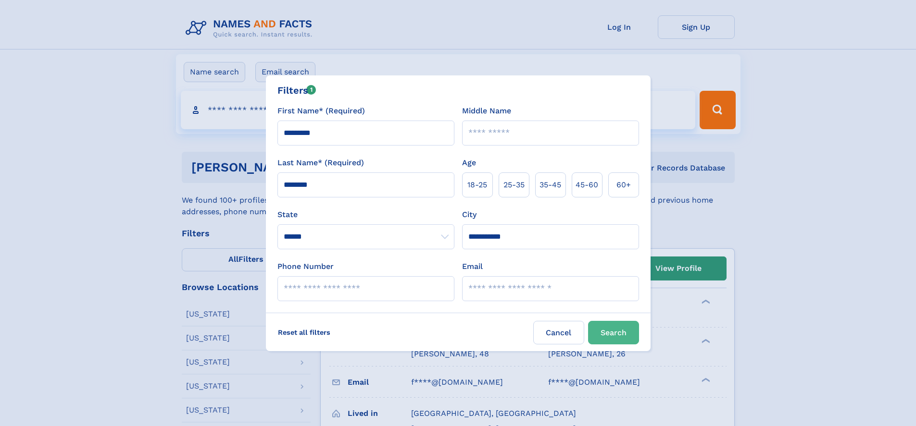  Describe the element at coordinates (469, 215) in the screenshot. I see `label: City` at that location.